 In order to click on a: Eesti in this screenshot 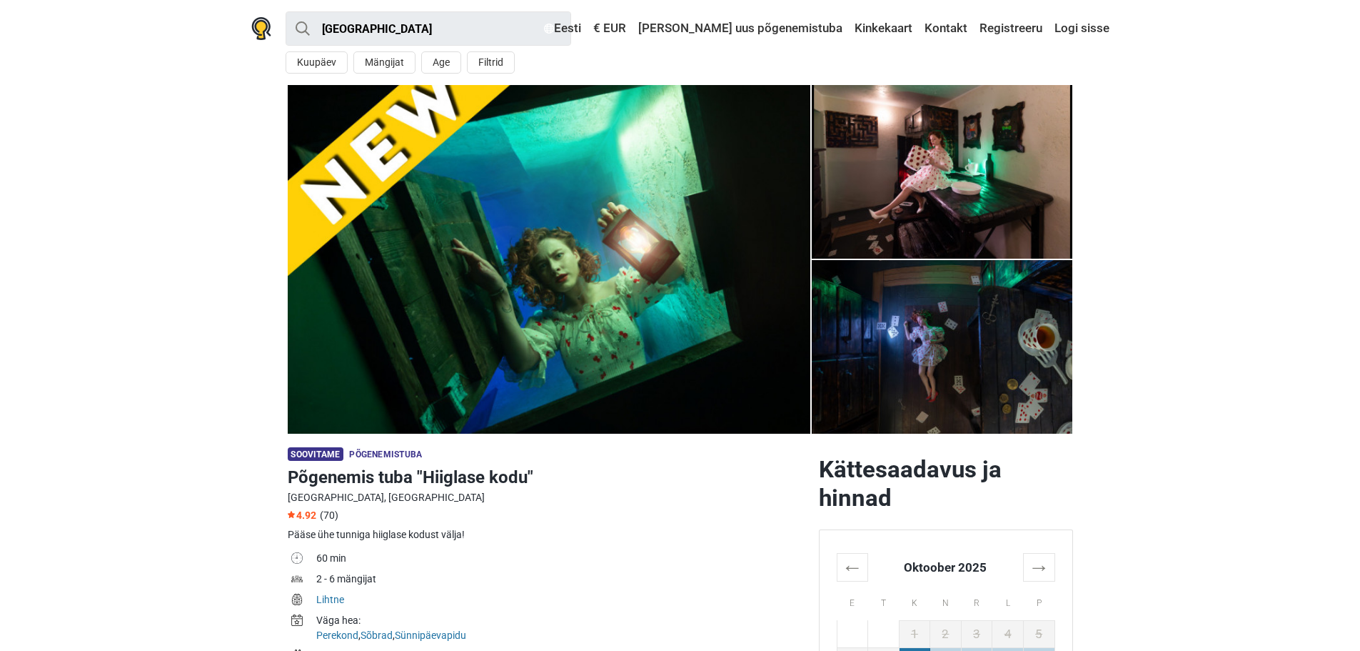, I will do `click(563, 29)`.